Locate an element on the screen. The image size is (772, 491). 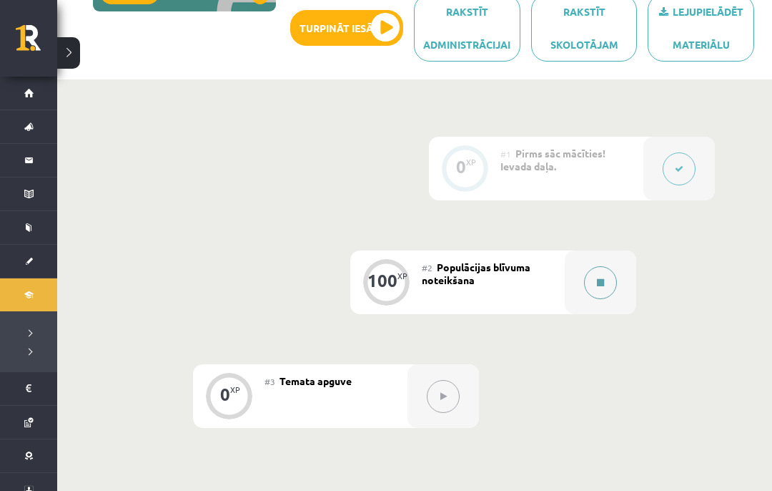
span: #3 is located at coordinates (270, 381).